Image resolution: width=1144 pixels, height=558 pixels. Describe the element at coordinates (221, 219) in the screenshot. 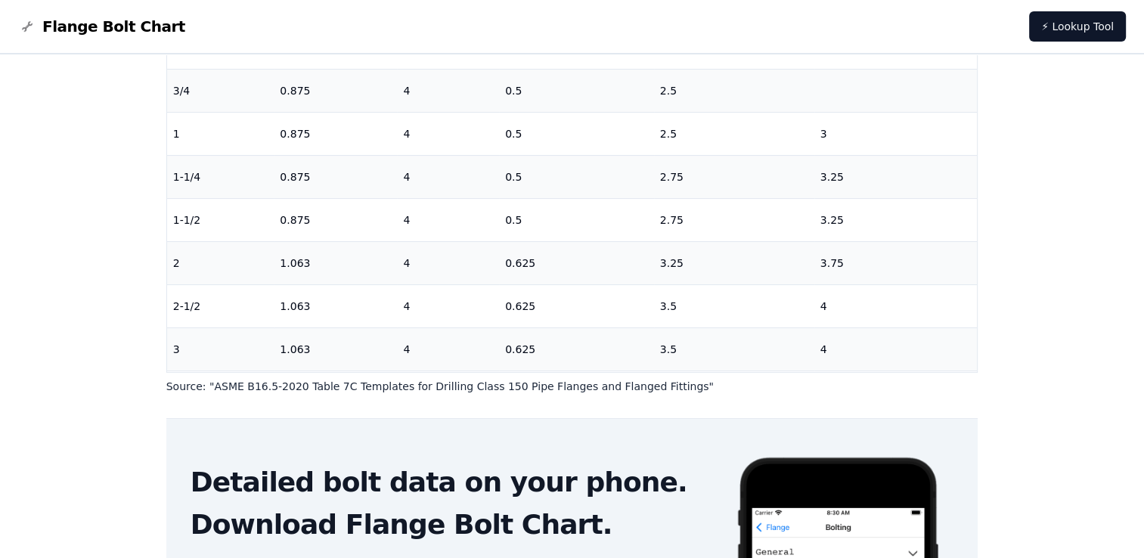

I see `td: 1-1/2` at that location.